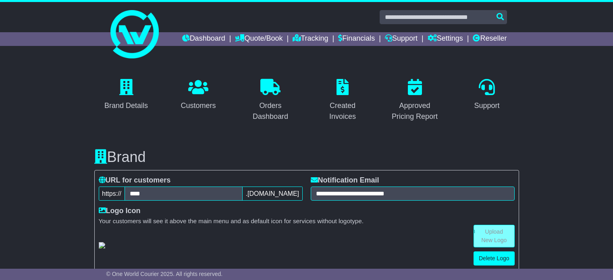  What do you see at coordinates (415, 111) in the screenshot?
I see `div: Approved Pricing Report` at bounding box center [415, 111].